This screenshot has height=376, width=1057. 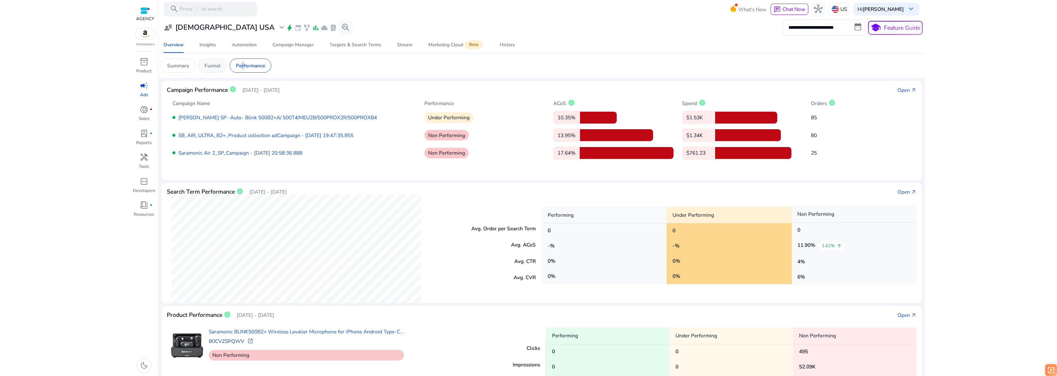 I want to click on div: Overview, so click(x=173, y=45).